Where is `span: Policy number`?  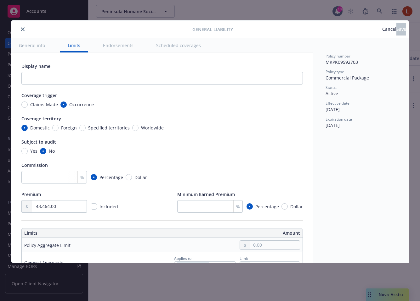
span: Policy number is located at coordinates (338, 56).